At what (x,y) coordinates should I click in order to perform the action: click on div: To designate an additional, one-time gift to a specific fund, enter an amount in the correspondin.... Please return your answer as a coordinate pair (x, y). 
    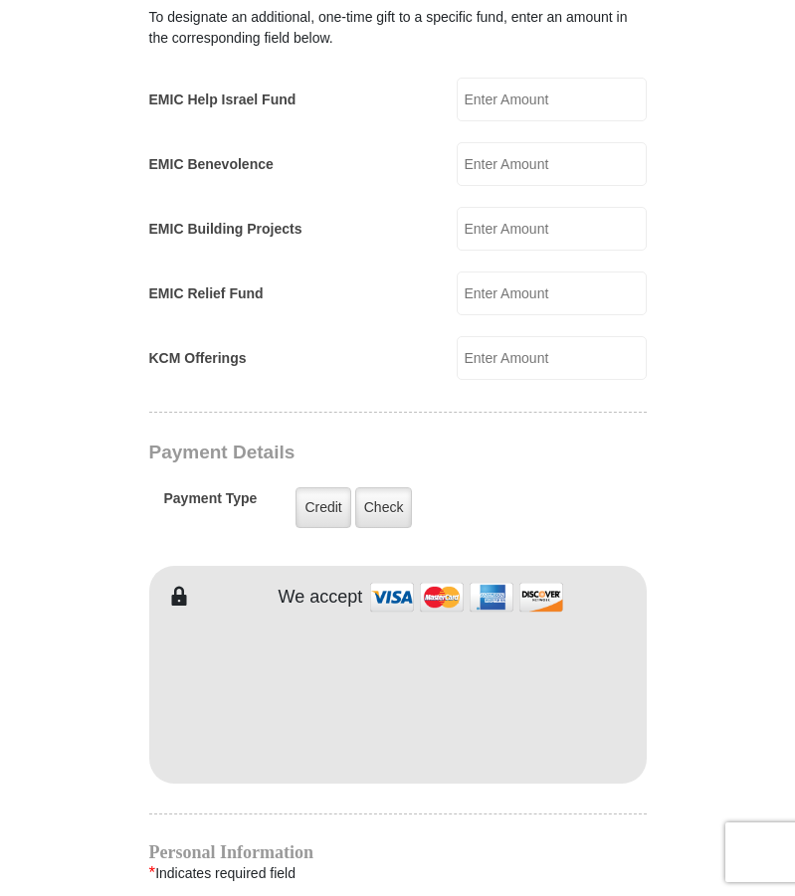
    Looking at the image, I should click on (398, 28).